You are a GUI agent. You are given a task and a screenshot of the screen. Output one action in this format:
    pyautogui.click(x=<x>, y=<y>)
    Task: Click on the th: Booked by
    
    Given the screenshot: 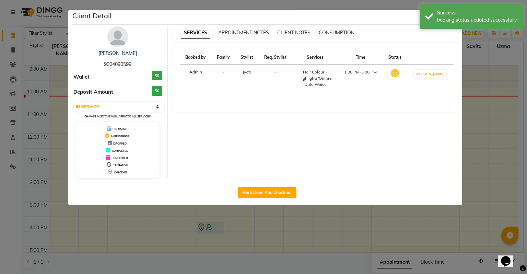 What is the action you would take?
    pyautogui.click(x=196, y=57)
    